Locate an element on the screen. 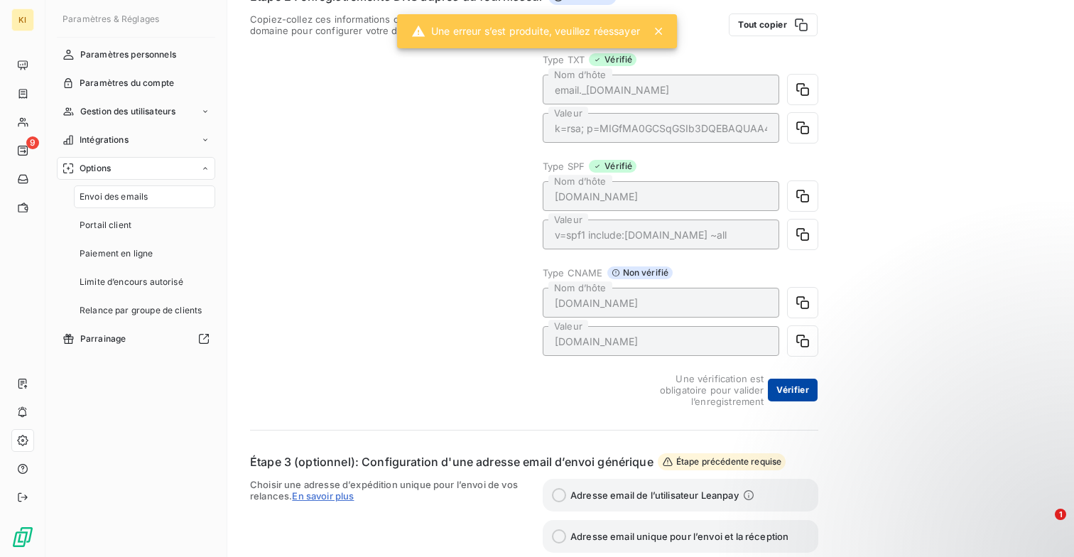 This screenshot has height=557, width=1074. button: Tout copier is located at coordinates (773, 25).